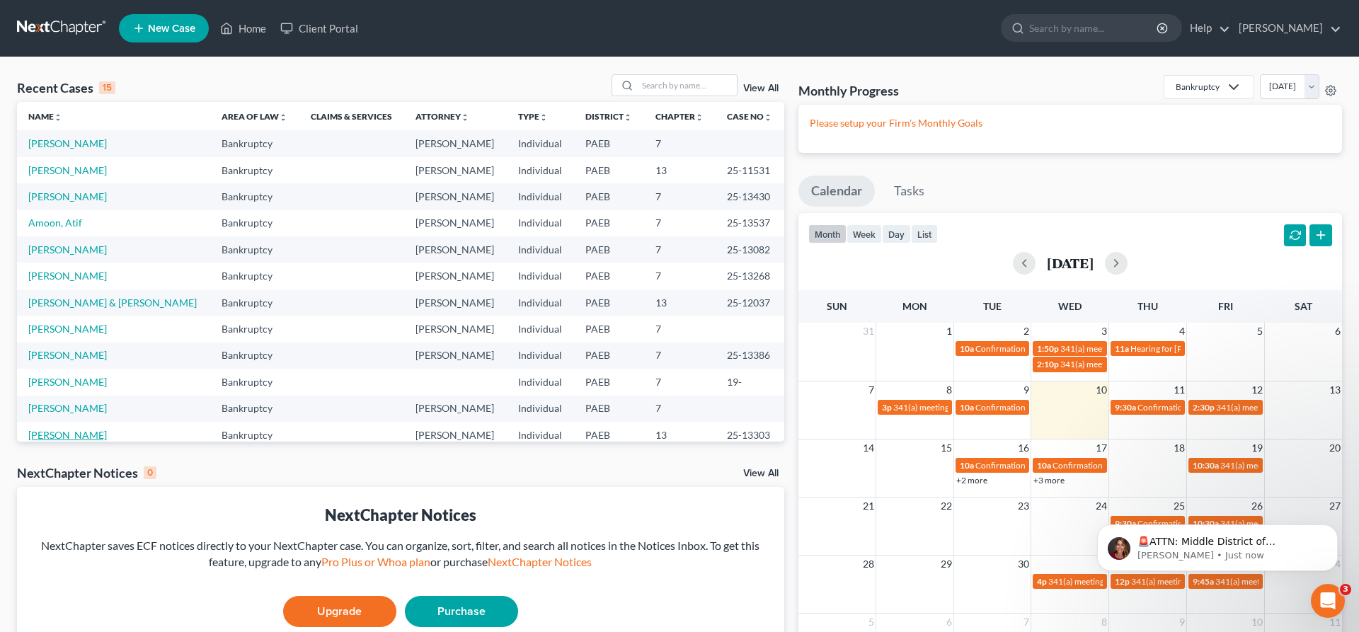  Describe the element at coordinates (1257, 390) in the screenshot. I see `span: 12` at that location.